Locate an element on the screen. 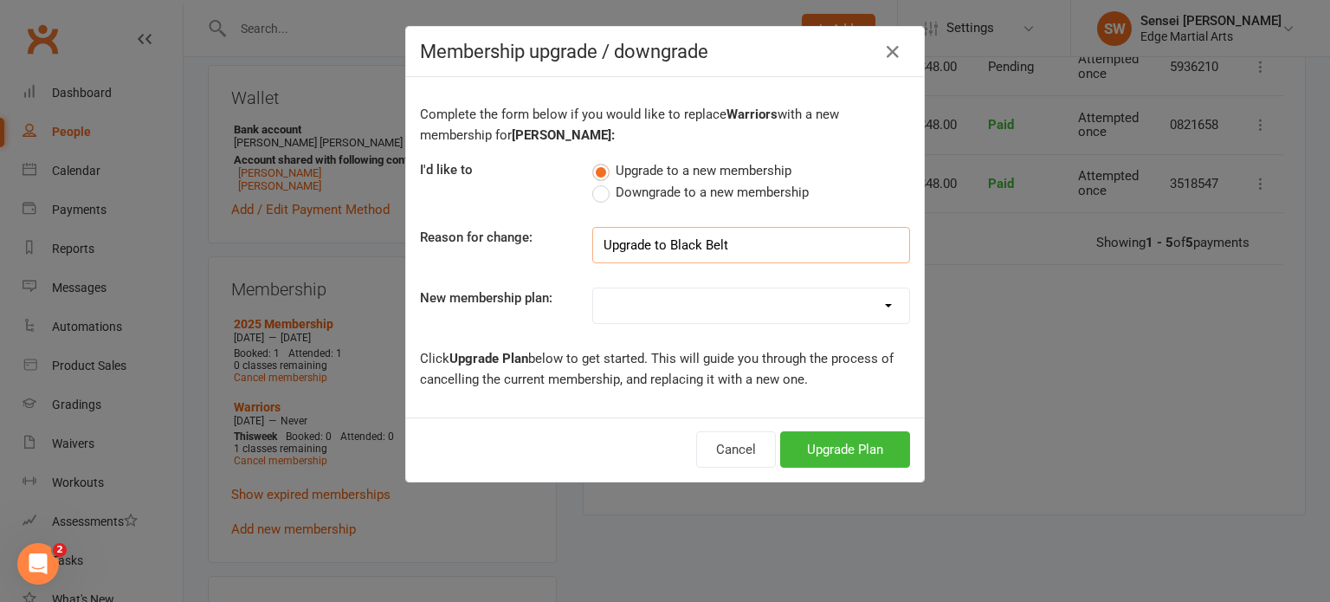 Image resolution: width=1330 pixels, height=602 pixels. button: Cancel is located at coordinates (736, 449).